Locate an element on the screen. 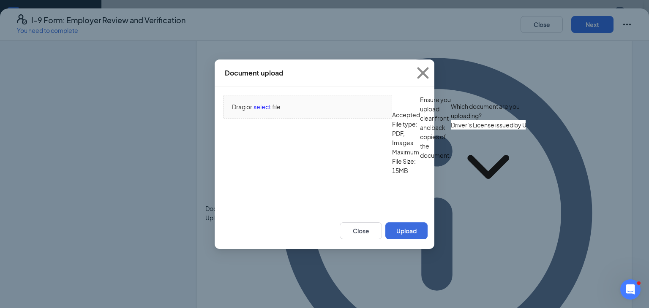  input: Select document type is located at coordinates (488, 125).